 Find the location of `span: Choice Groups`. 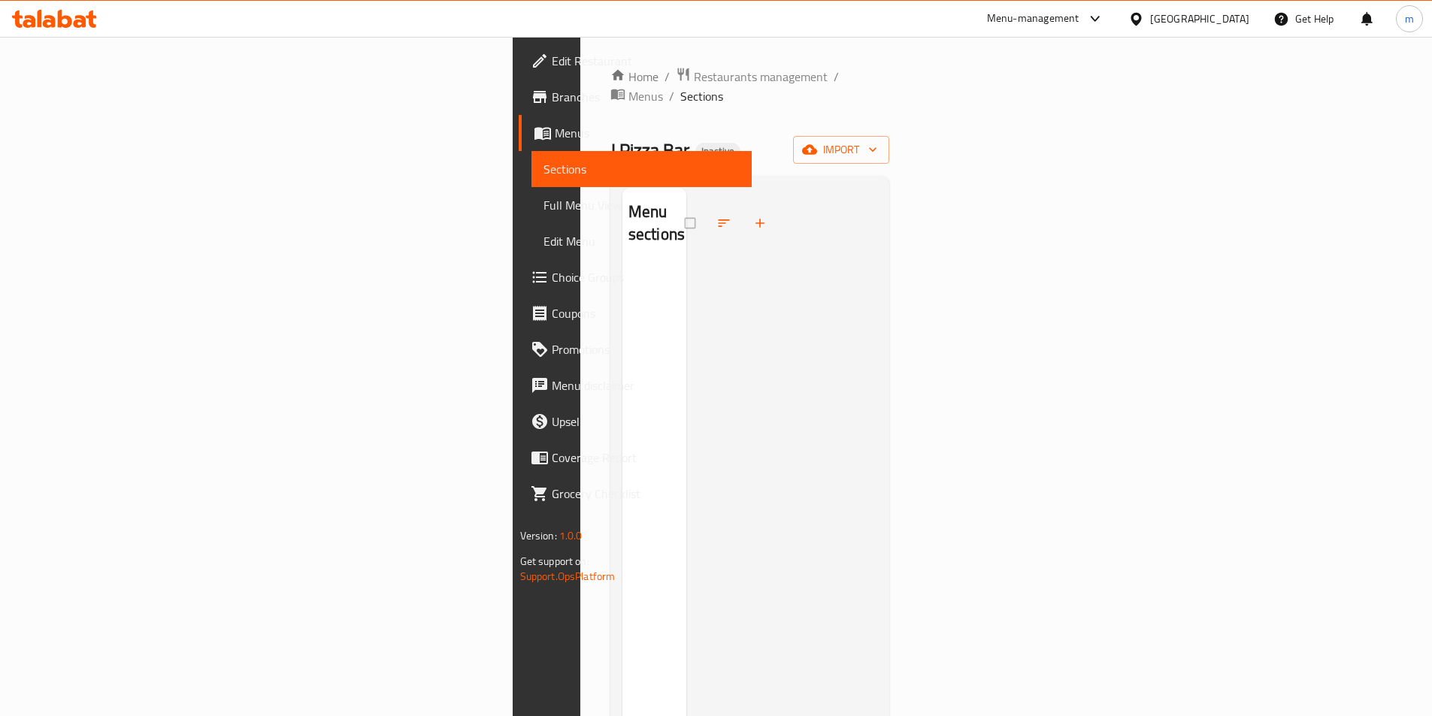

span: Choice Groups is located at coordinates (646, 277).